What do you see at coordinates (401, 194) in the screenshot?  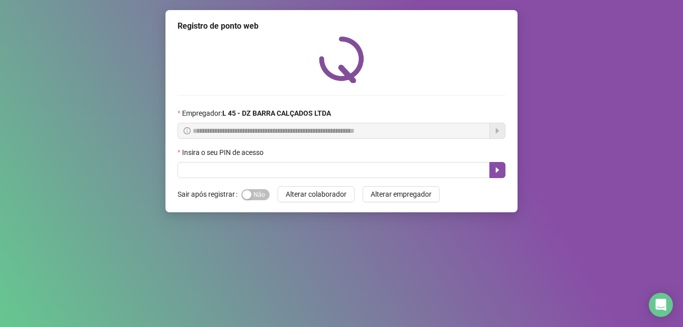 I see `span: Alterar empregador` at bounding box center [401, 194].